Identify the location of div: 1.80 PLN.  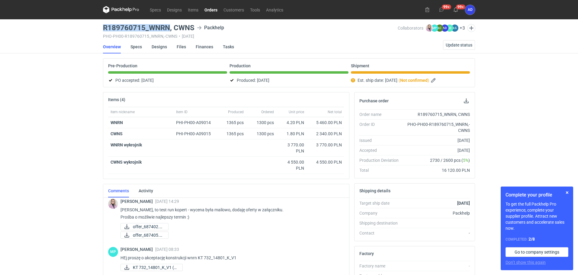
(291, 134).